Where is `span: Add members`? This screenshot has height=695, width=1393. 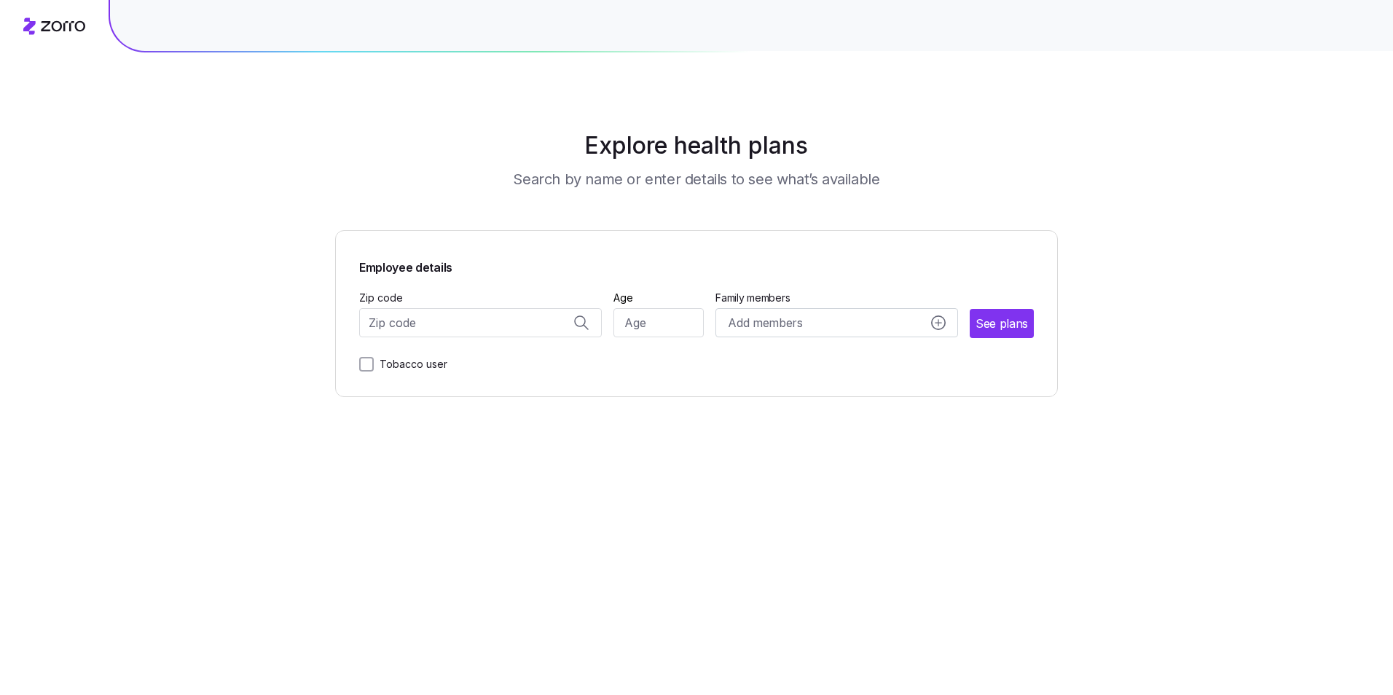 span: Add members is located at coordinates (765, 323).